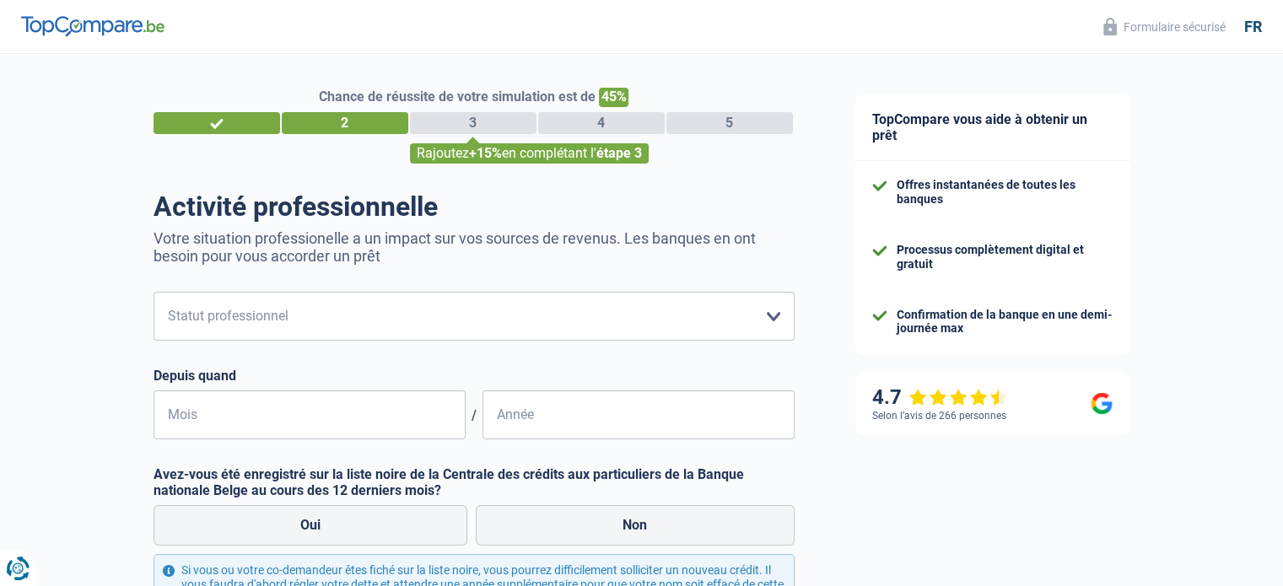 The image size is (1283, 586). Describe the element at coordinates (474, 375) in the screenshot. I see `label: Depuis quand` at that location.